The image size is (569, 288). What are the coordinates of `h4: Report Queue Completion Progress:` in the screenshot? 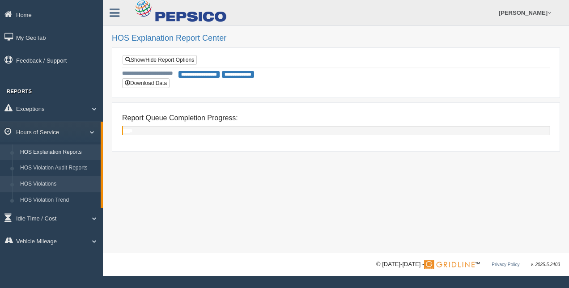 It's located at (336, 118).